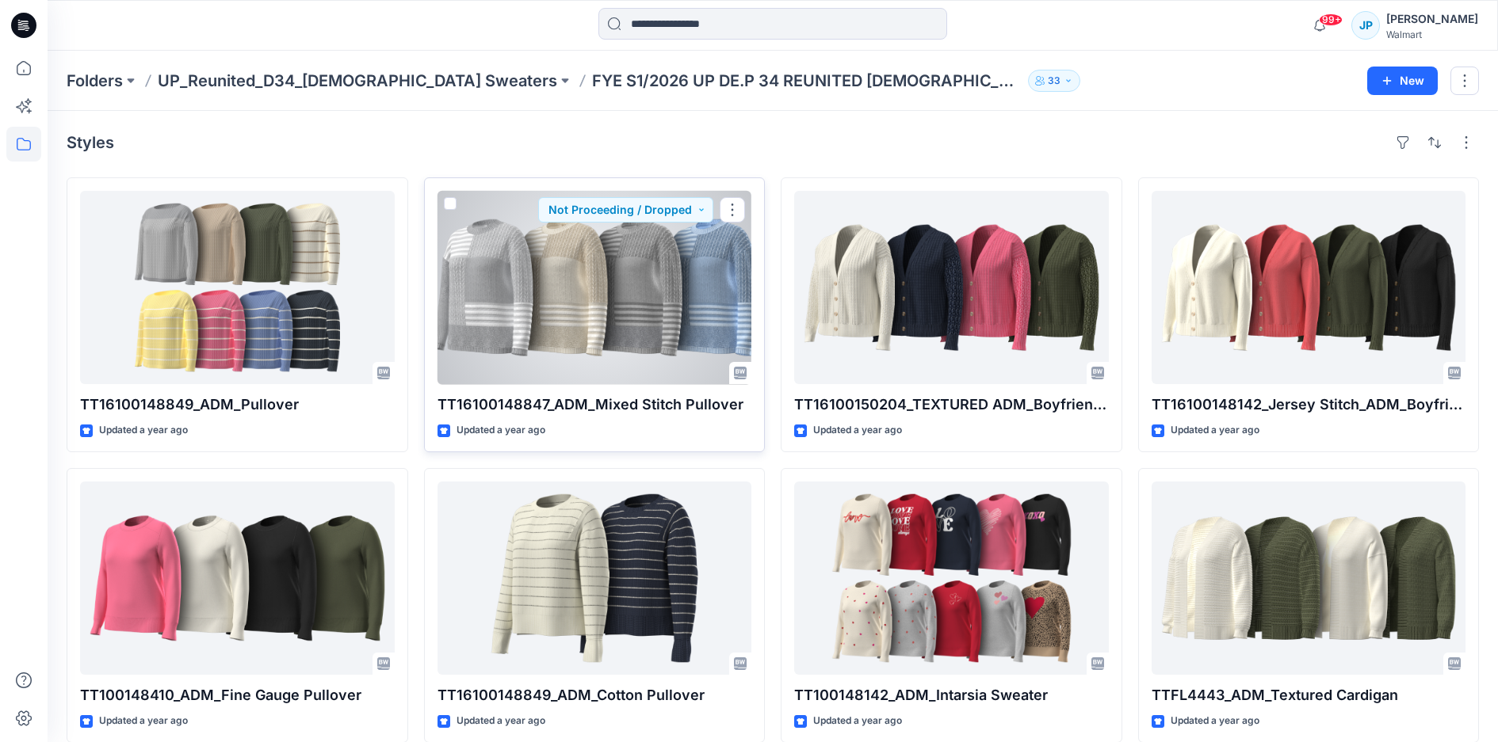 The height and width of the screenshot is (742, 1498). I want to click on a: TT100148410_ADM_Fine Gauge Pullover, so click(237, 578).